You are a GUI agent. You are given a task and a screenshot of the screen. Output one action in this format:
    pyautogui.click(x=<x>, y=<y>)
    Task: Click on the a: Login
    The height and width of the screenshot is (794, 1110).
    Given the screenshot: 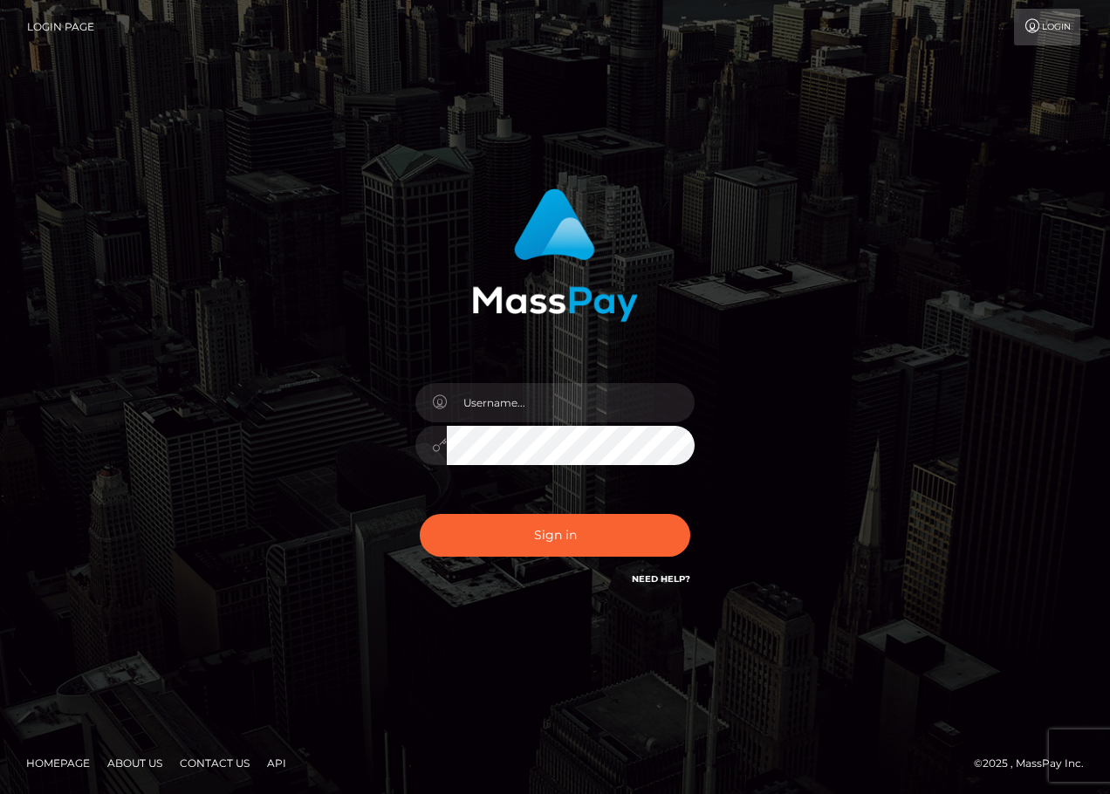 What is the action you would take?
    pyautogui.click(x=1048, y=27)
    